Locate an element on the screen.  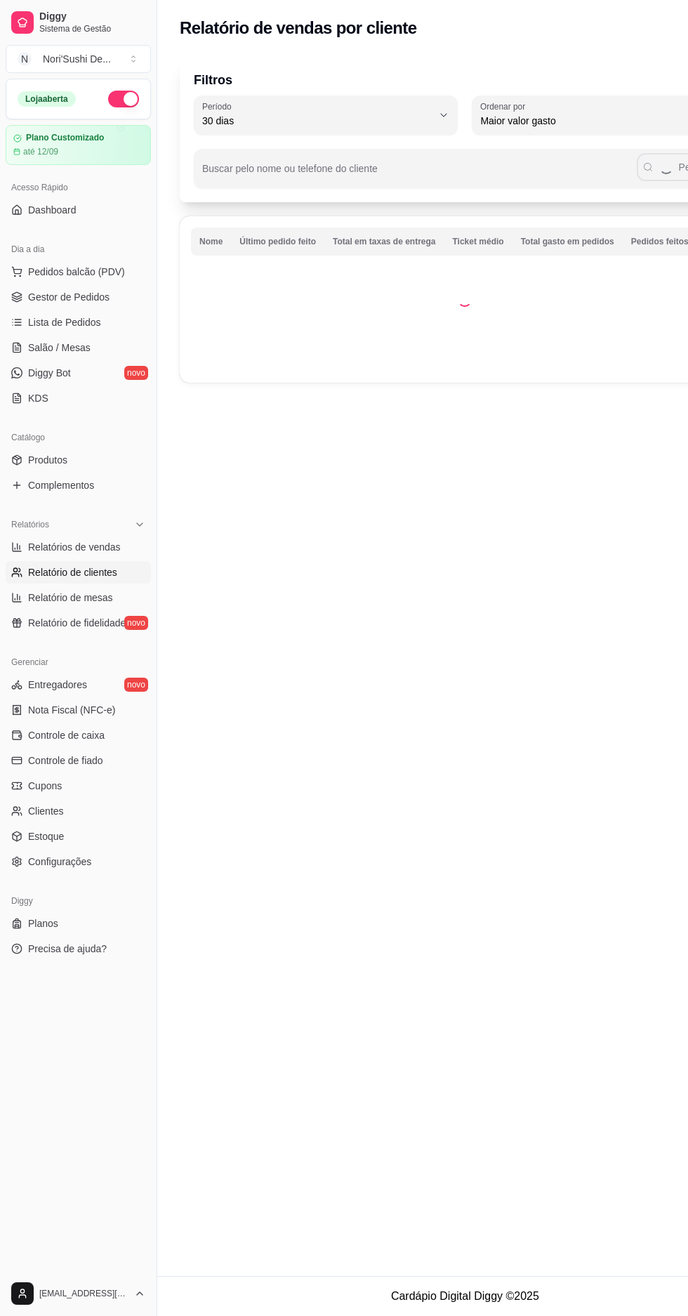
div: Catálogo is located at coordinates (78, 437).